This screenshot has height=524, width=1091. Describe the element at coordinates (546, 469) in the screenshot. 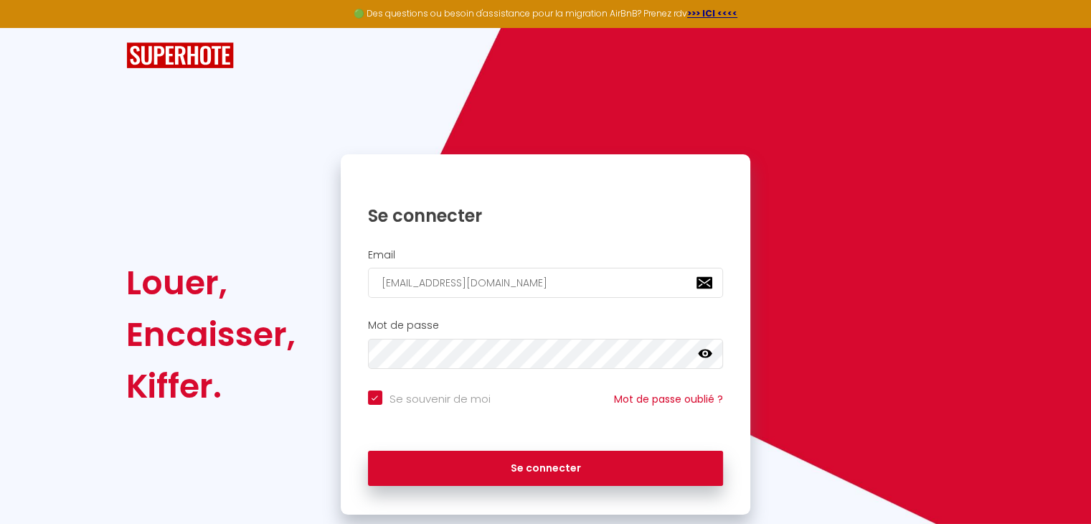

I see `button: Se connecter` at that location.